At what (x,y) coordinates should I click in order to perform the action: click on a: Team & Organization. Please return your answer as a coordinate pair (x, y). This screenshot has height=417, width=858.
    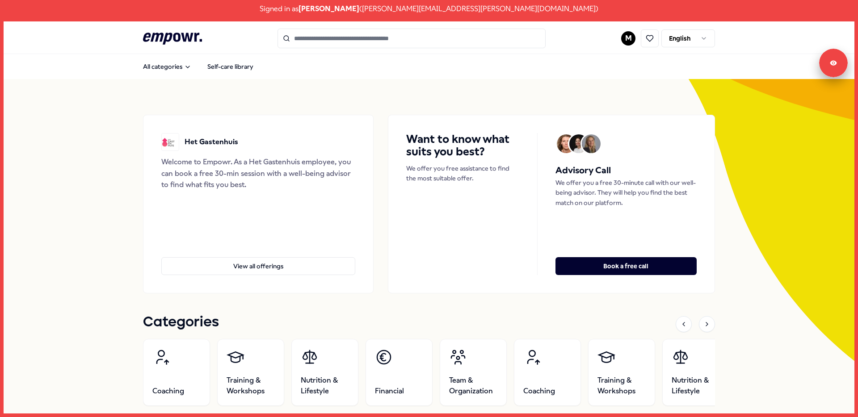
    Looking at the image, I should click on (473, 373).